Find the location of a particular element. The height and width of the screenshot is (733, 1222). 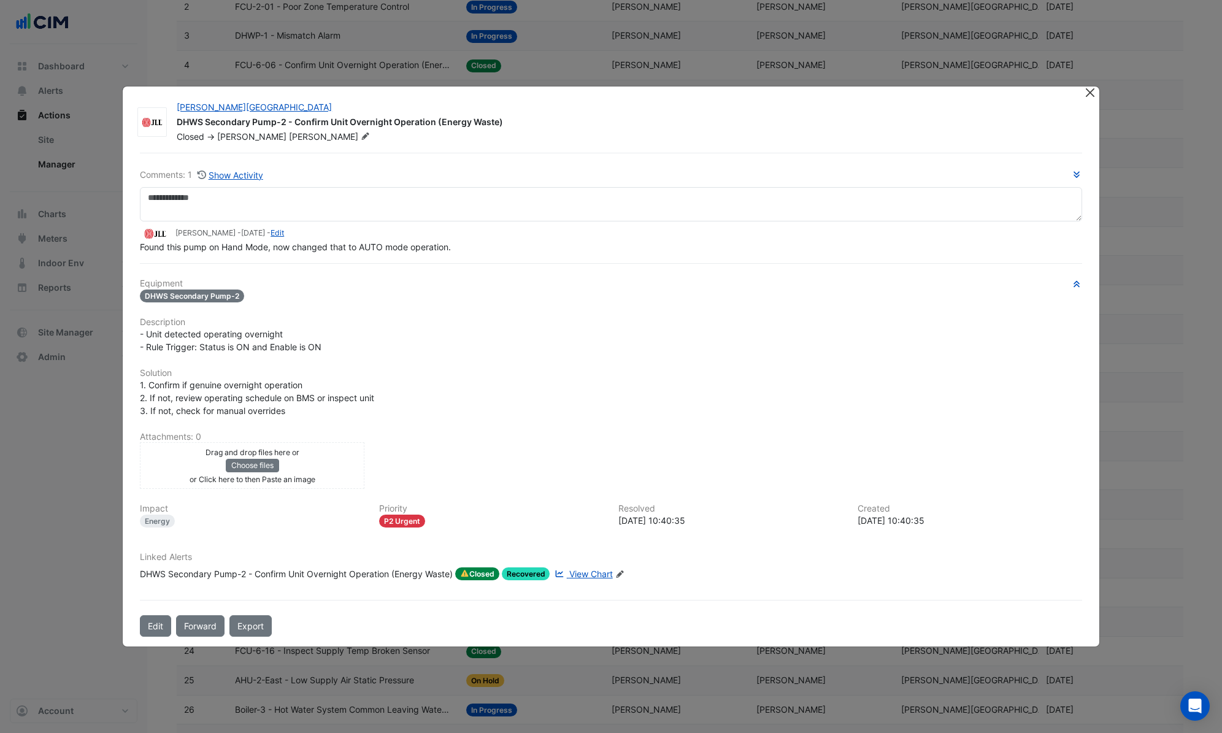

span: View Chart is located at coordinates (591, 573).